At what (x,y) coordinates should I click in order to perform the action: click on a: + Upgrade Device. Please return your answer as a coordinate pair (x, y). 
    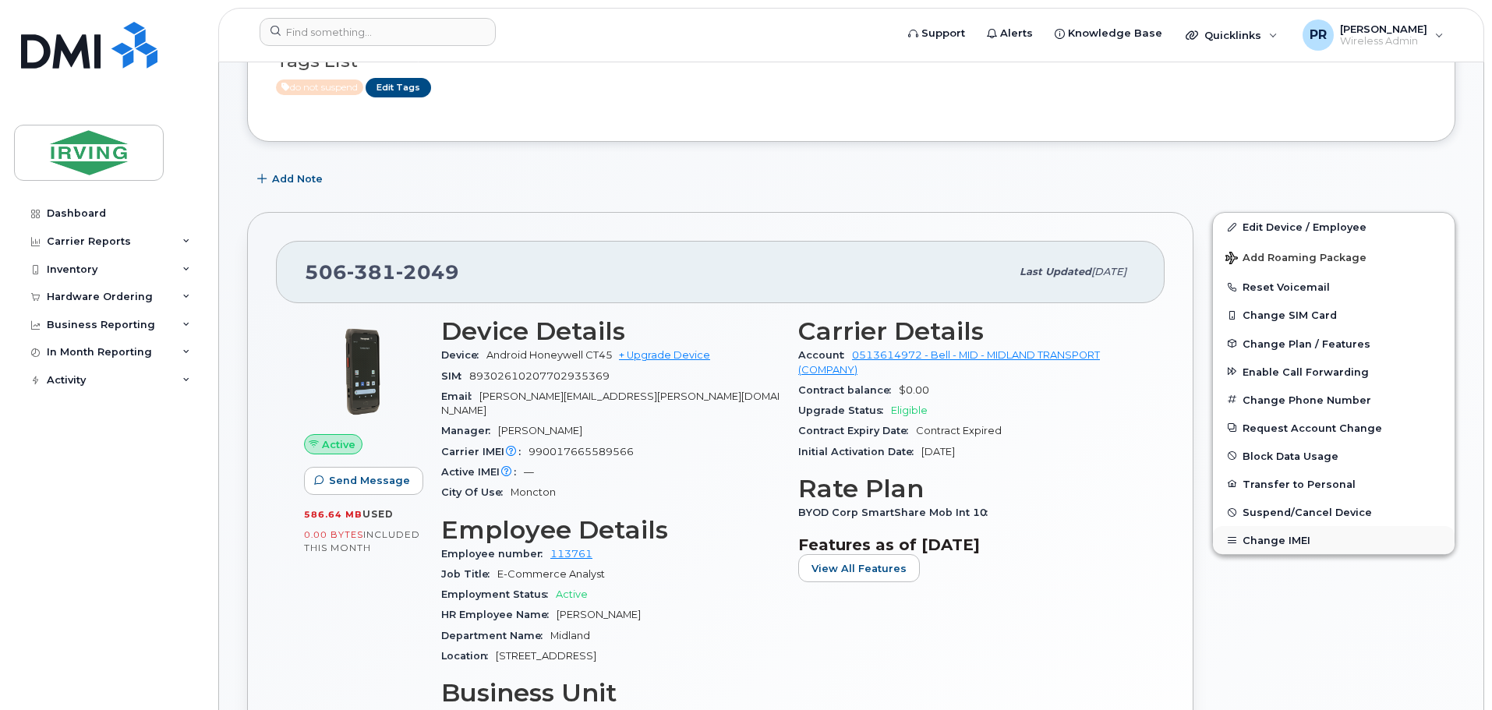
    Looking at the image, I should click on (664, 355).